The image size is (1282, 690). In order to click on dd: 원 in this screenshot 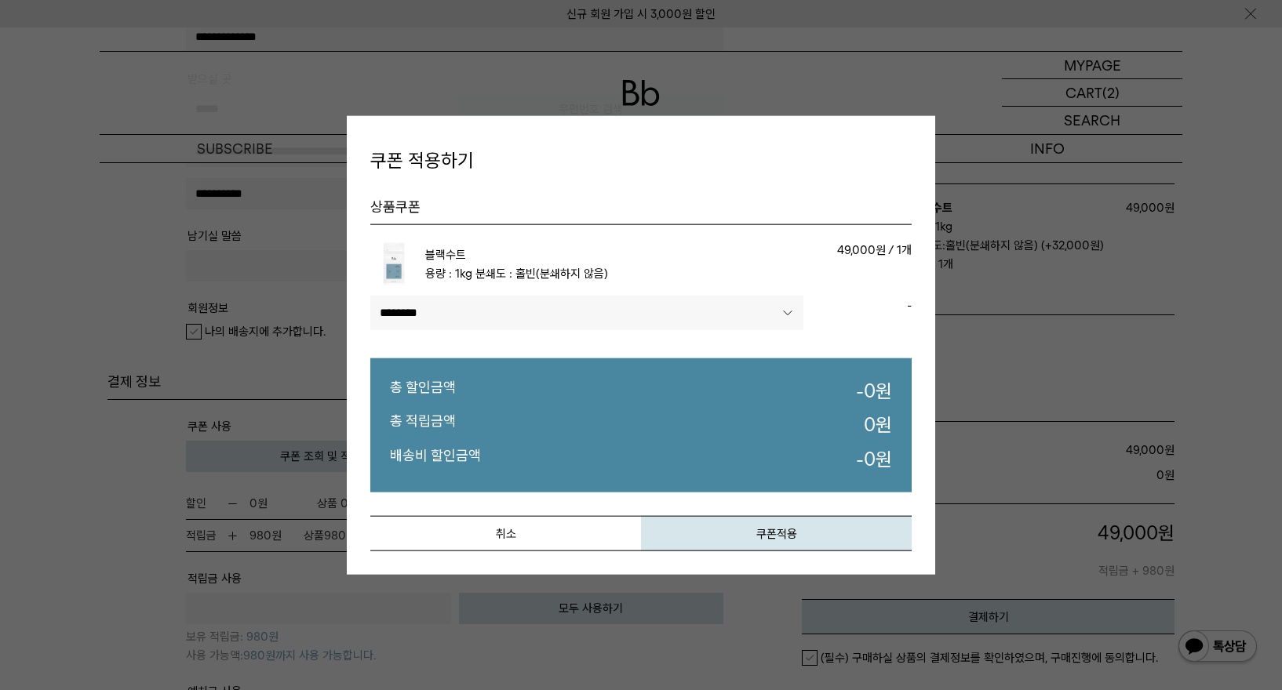, I will do `click(878, 425)`.